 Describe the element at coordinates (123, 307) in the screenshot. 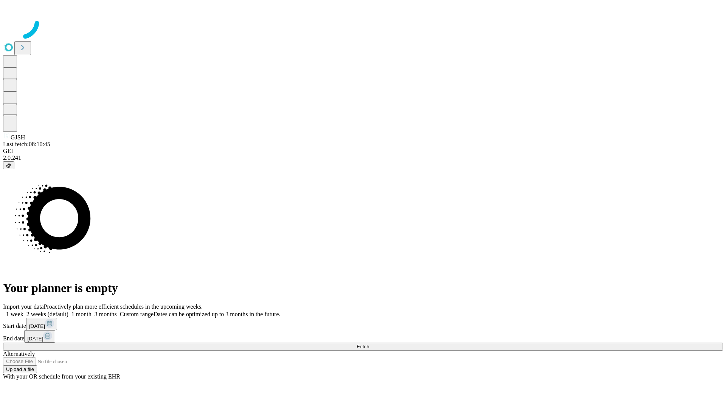

I see `span: Proactively plan more efficient schedules in the upcoming weeks.` at that location.